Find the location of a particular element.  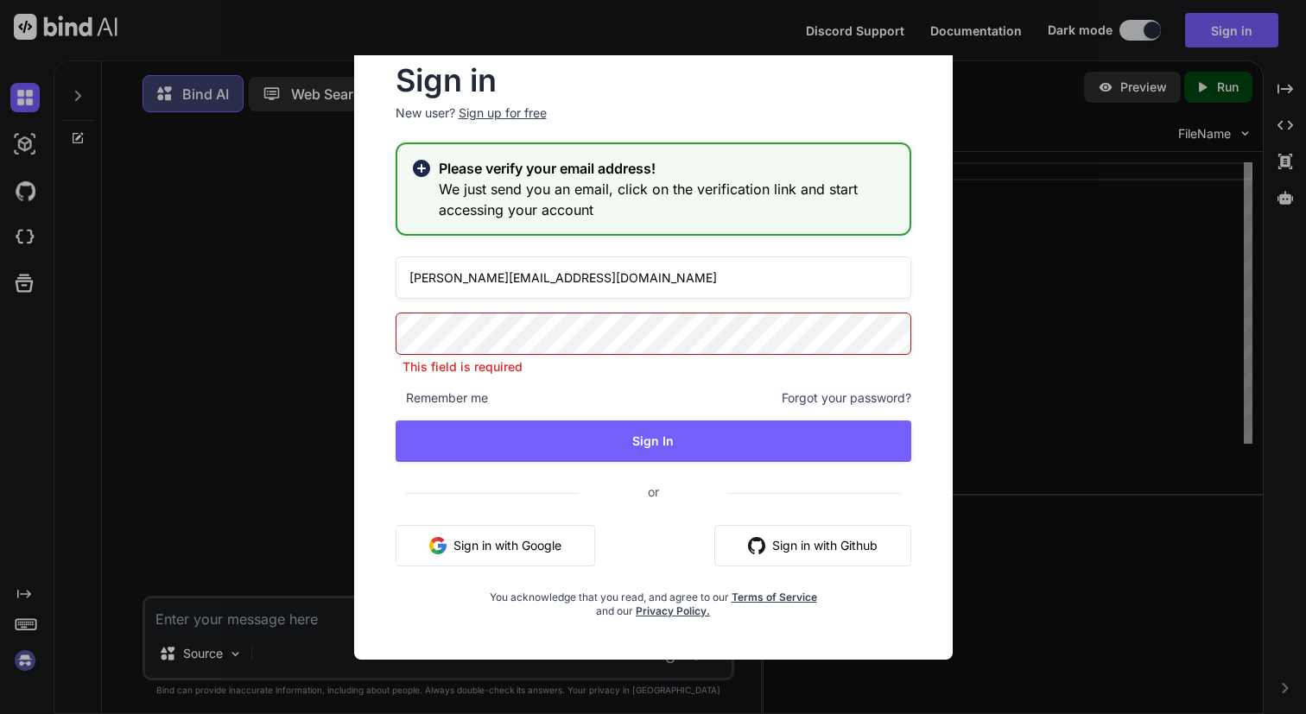

span: Forgot your password? is located at coordinates (847, 398).